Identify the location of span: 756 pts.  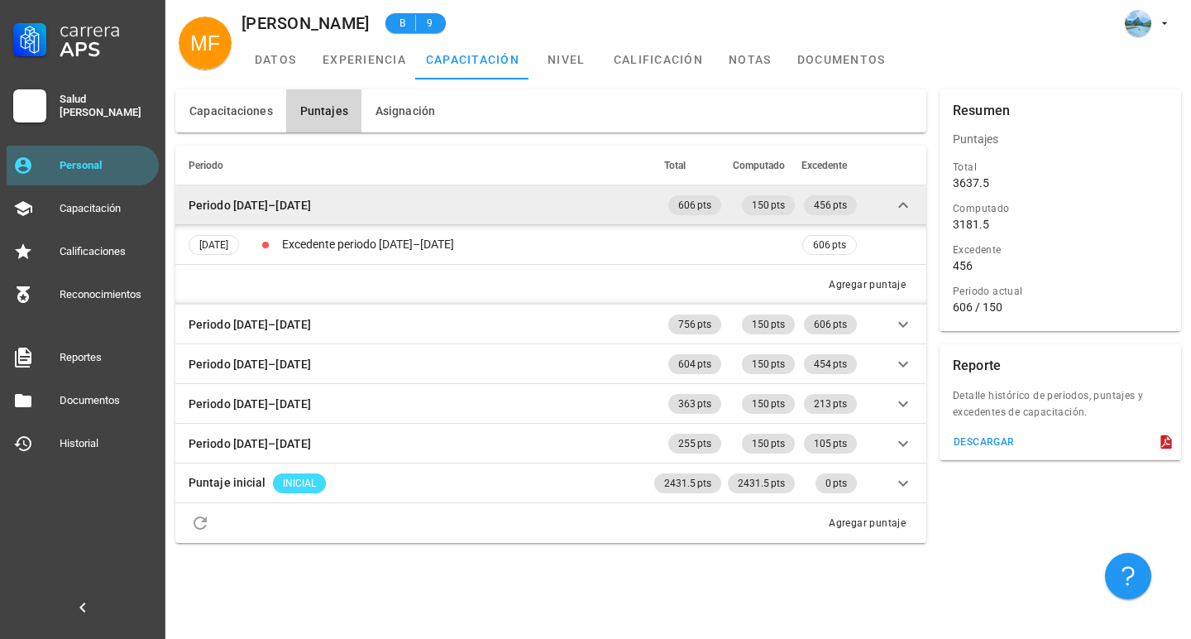
(695, 324).